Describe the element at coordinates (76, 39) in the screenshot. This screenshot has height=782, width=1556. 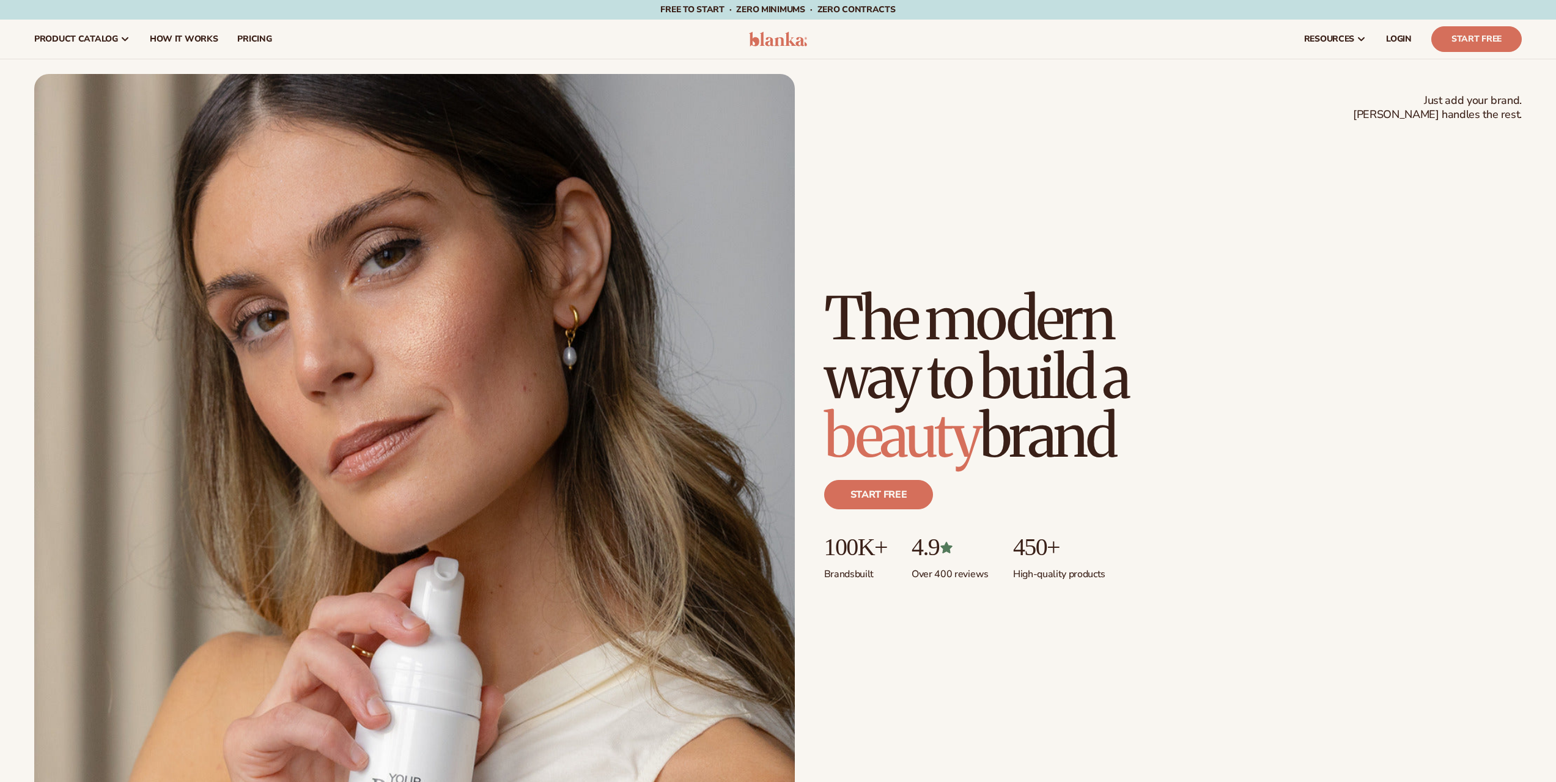
I see `span: product catalog` at that location.